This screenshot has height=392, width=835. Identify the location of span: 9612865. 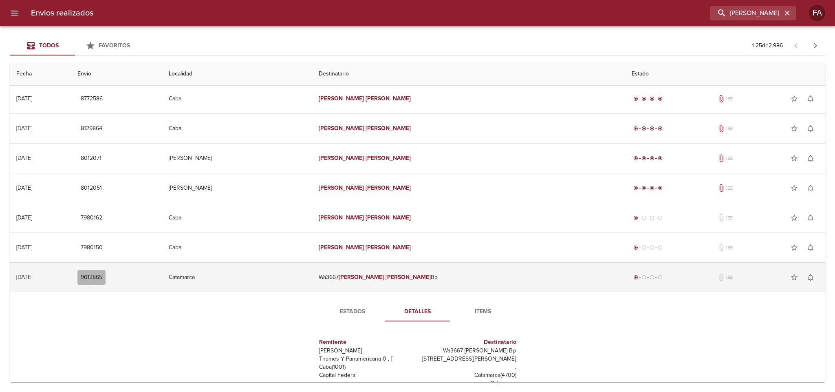
(91, 277).